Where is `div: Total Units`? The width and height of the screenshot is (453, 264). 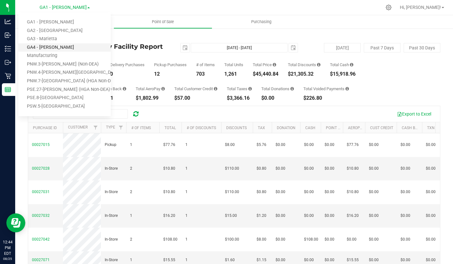 div: Total Units is located at coordinates (234, 65).